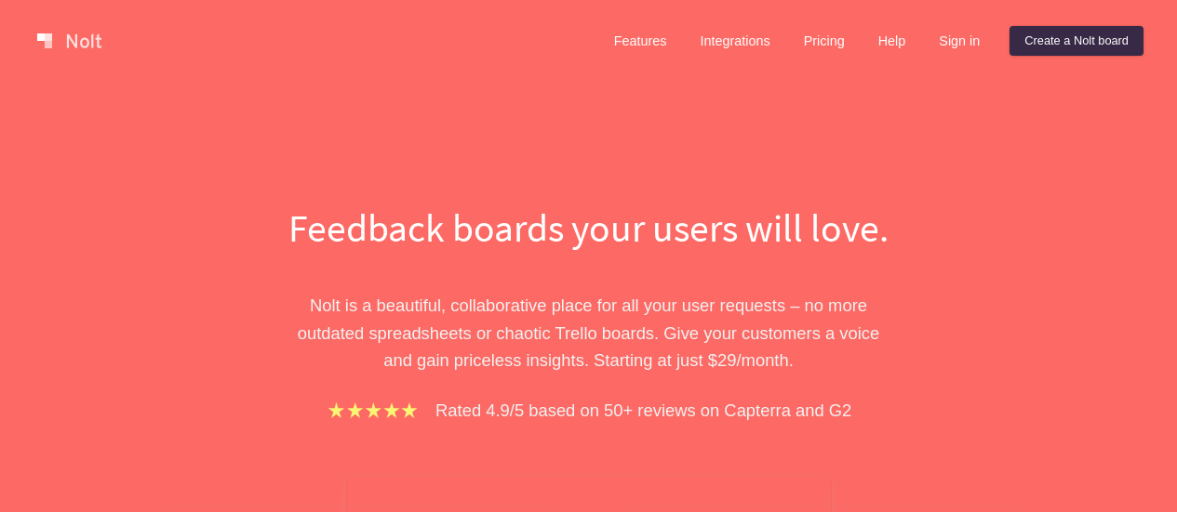 The height and width of the screenshot is (512, 1177). Describe the element at coordinates (734, 41) in the screenshot. I see `a: Integrations` at that location.